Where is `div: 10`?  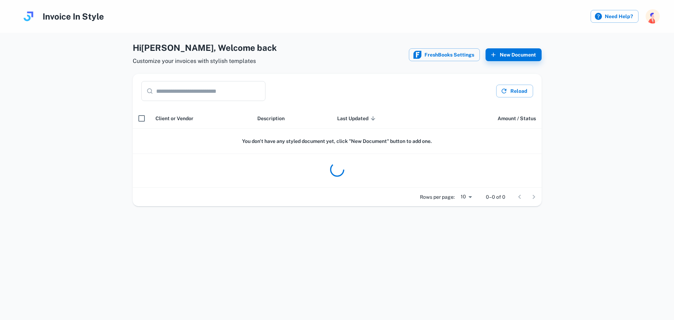 div: 10 is located at coordinates (466, 196).